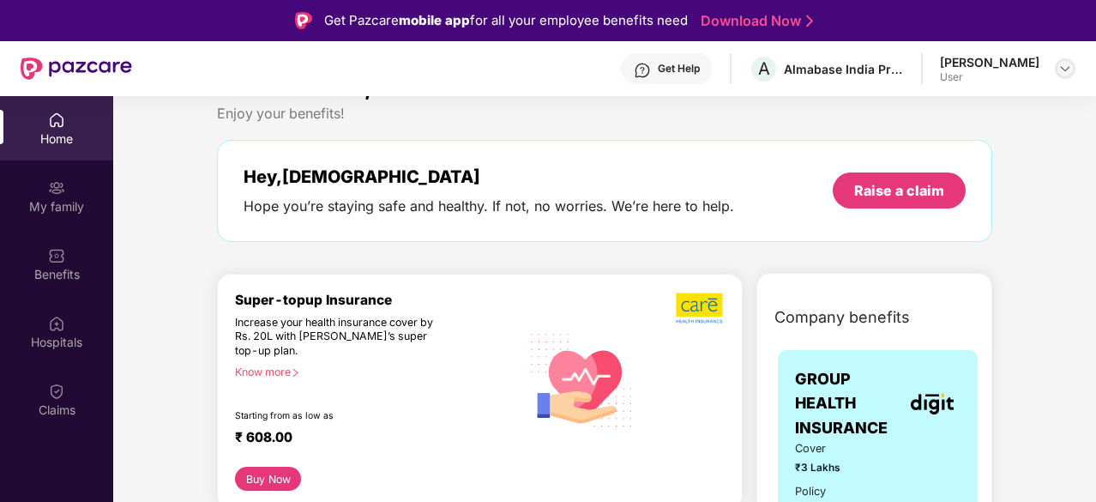 Image resolution: width=1096 pixels, height=502 pixels. What do you see at coordinates (932, 403) in the screenshot?
I see `img: insurerLogo` at bounding box center [932, 403].